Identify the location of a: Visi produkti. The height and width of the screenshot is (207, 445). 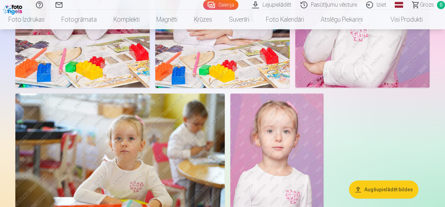
(401, 20).